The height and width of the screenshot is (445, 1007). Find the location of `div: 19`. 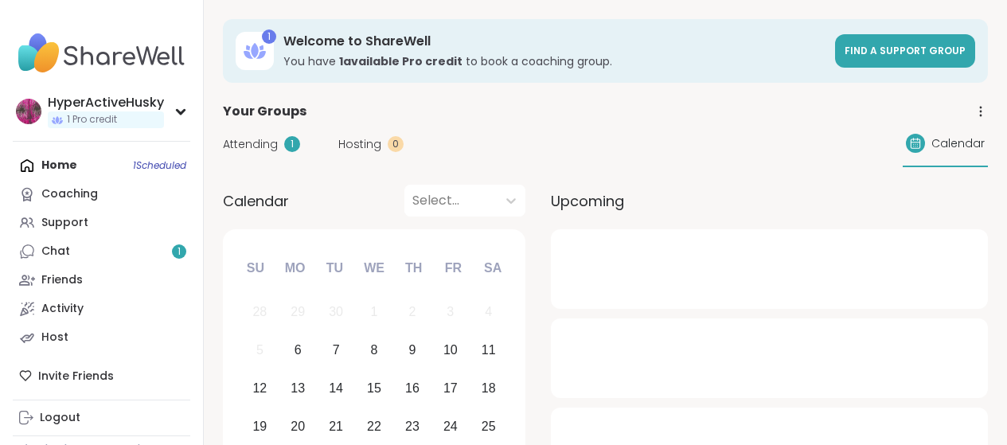

div: 19 is located at coordinates (259, 426).